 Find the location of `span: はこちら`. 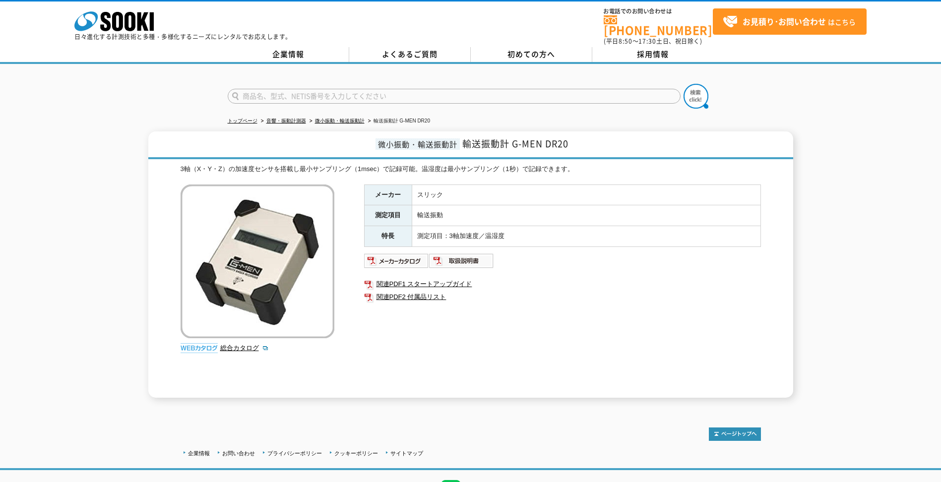

span: はこちら is located at coordinates (790, 22).